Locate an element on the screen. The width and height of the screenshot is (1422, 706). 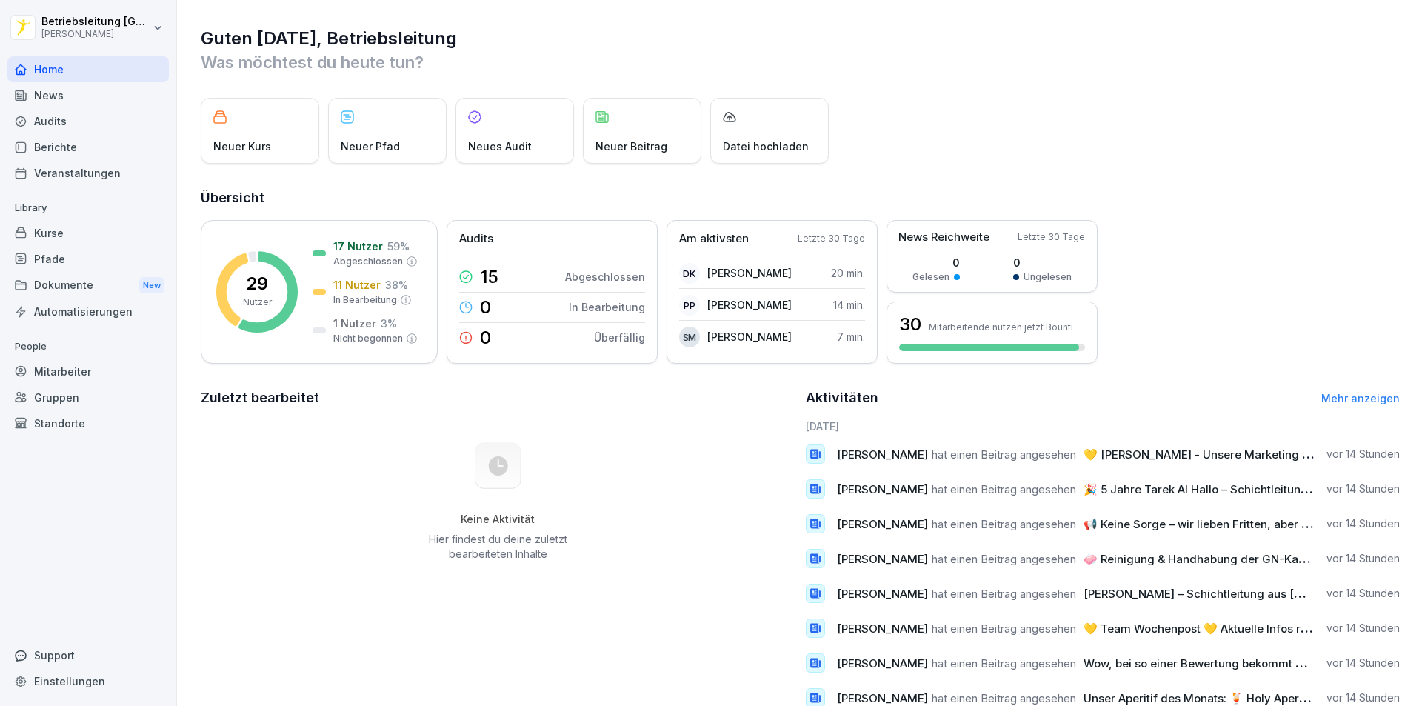
p: Überfällig is located at coordinates (619, 337).